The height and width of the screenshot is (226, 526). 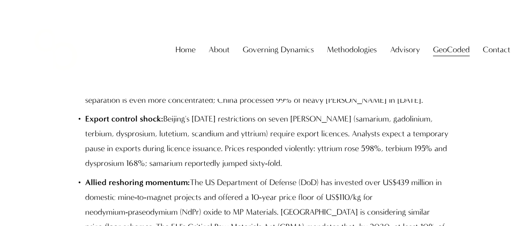 I want to click on span: GeoCoded, so click(x=451, y=50).